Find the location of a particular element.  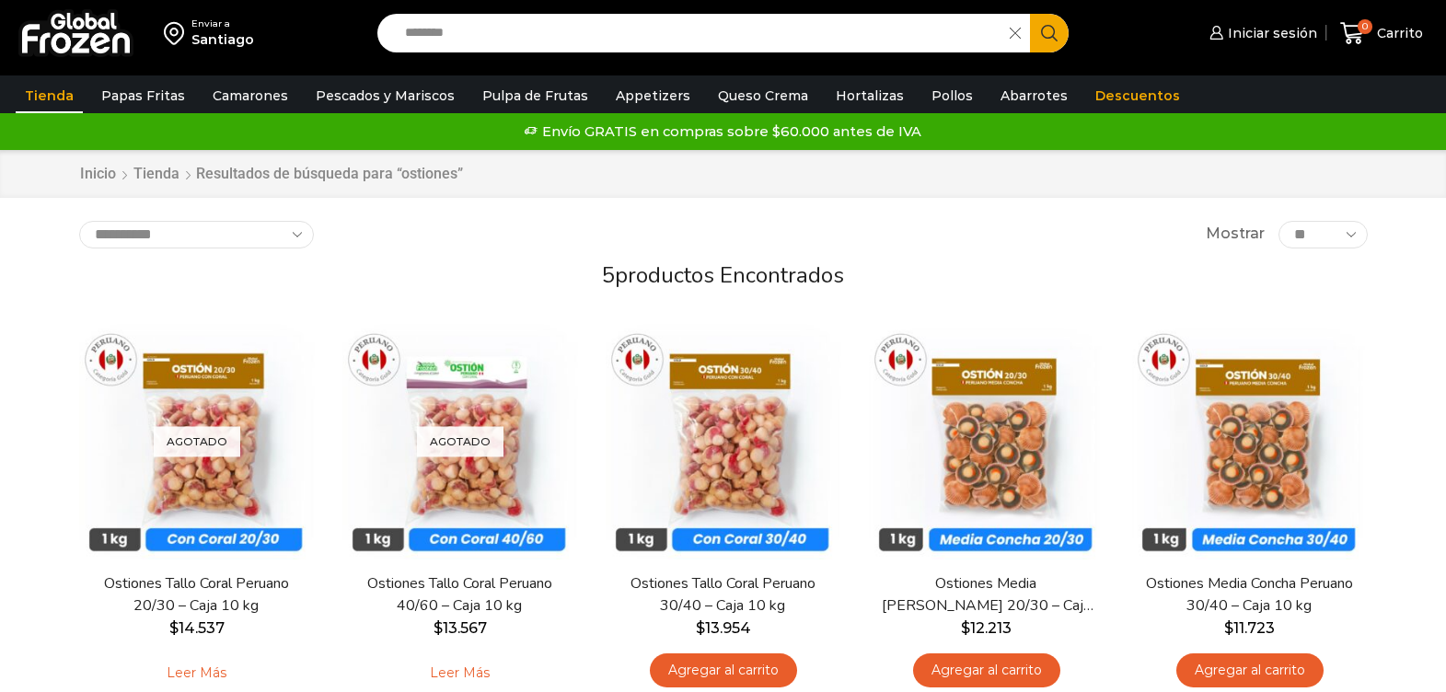

a: Appetizers is located at coordinates (653, 96).